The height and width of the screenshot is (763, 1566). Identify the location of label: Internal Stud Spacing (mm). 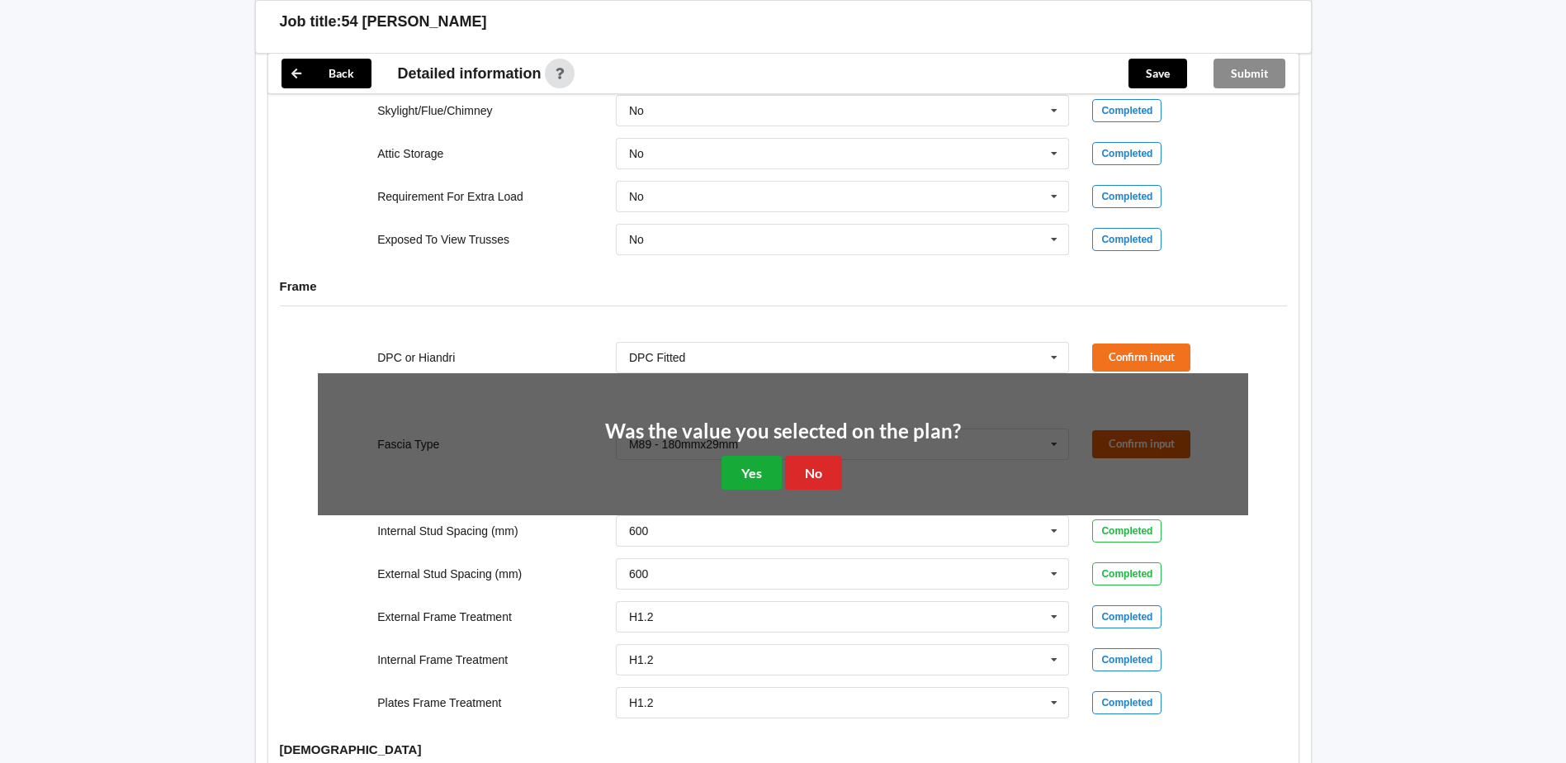
(447, 531).